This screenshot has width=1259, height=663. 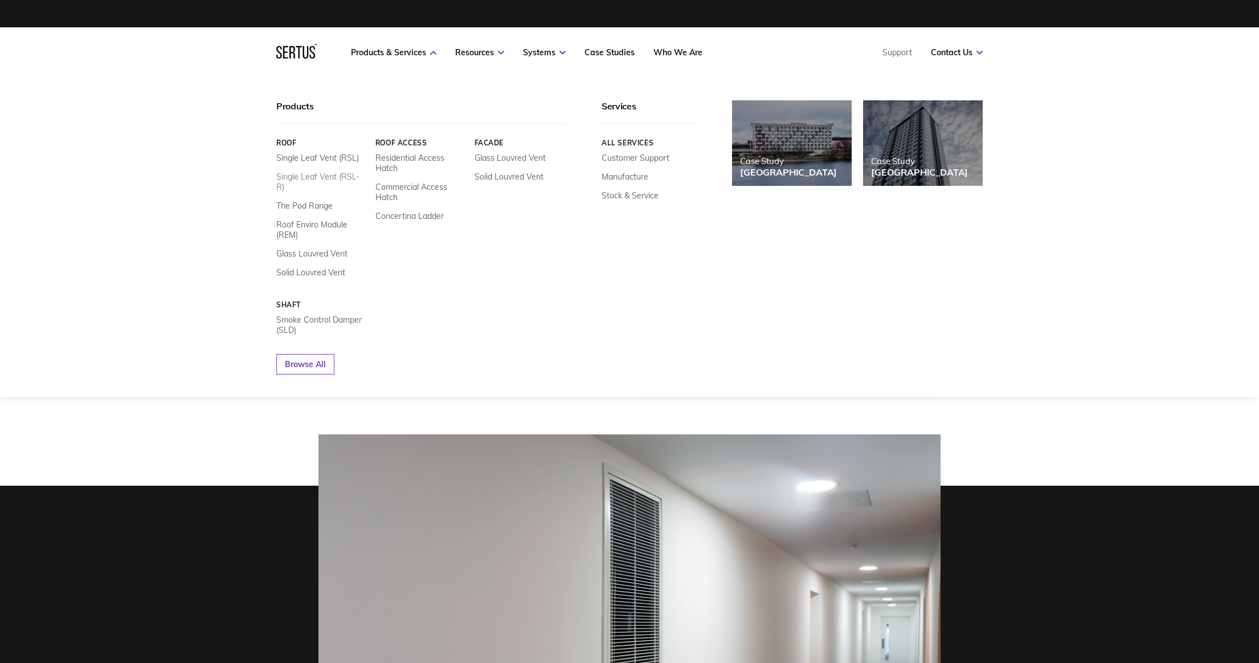 What do you see at coordinates (321, 304) in the screenshot?
I see `a: Shaft` at bounding box center [321, 304].